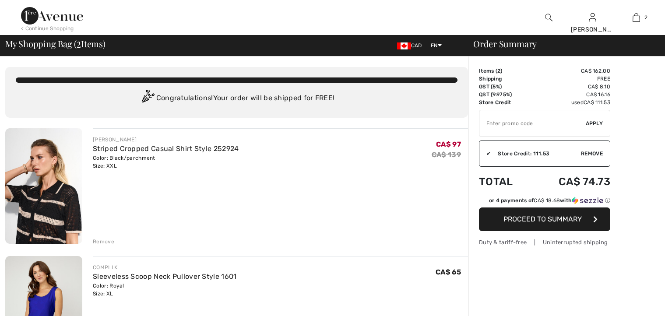 This screenshot has width=665, height=316. What do you see at coordinates (448, 144) in the screenshot?
I see `span: CA$ 97` at bounding box center [448, 144].